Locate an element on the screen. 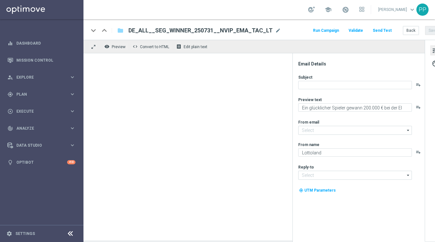 This screenshot has width=435, height=242. span: Analyze is located at coordinates (43, 128).